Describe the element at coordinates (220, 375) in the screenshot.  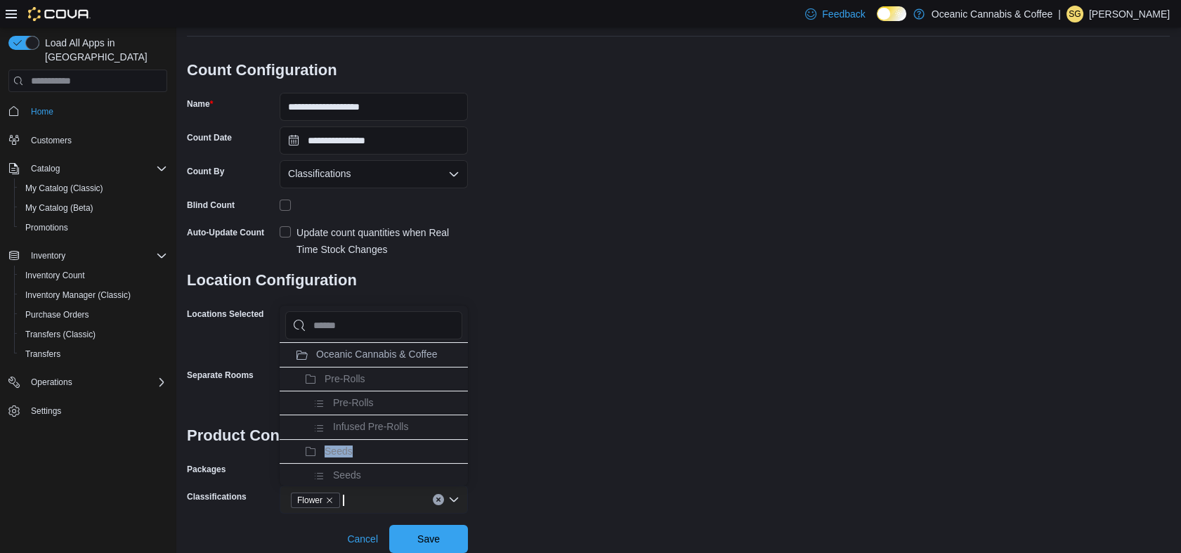
I see `div: Separate Rooms` at that location.